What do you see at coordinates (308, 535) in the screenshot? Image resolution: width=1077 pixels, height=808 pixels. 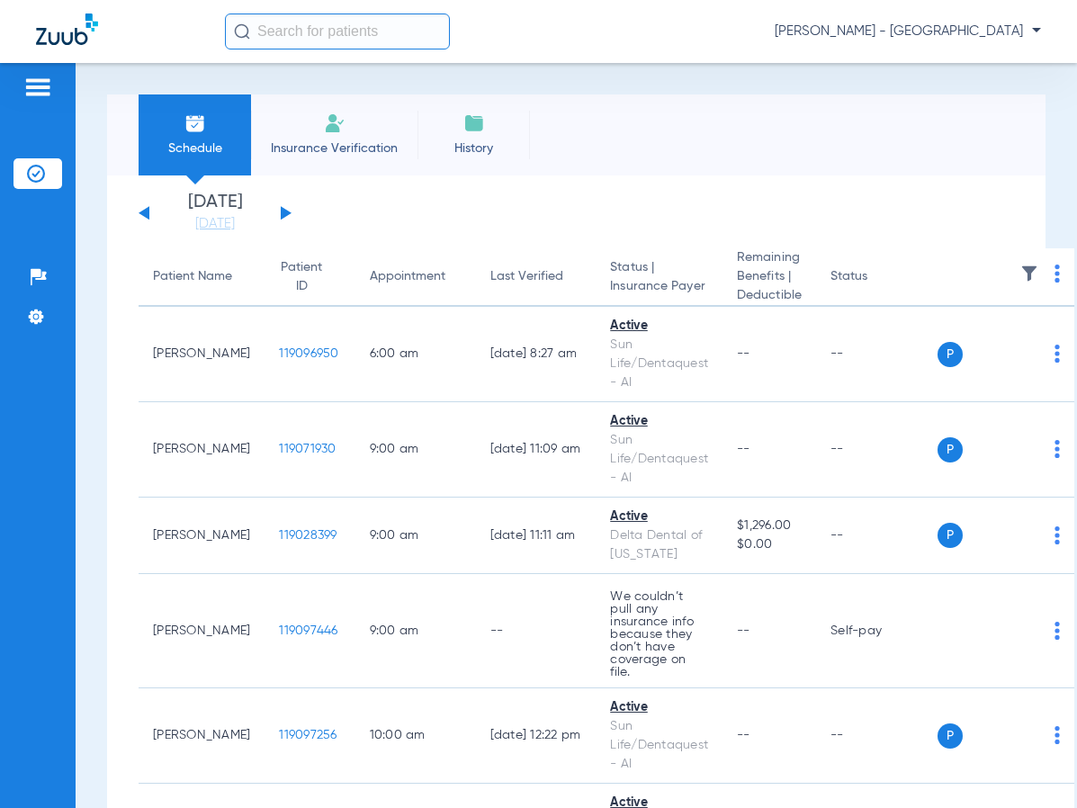 I see `span: 119028399` at bounding box center [308, 535].